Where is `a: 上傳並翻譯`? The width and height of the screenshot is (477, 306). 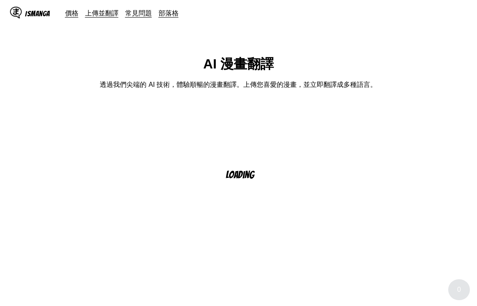 a: 上傳並翻譯 is located at coordinates (102, 13).